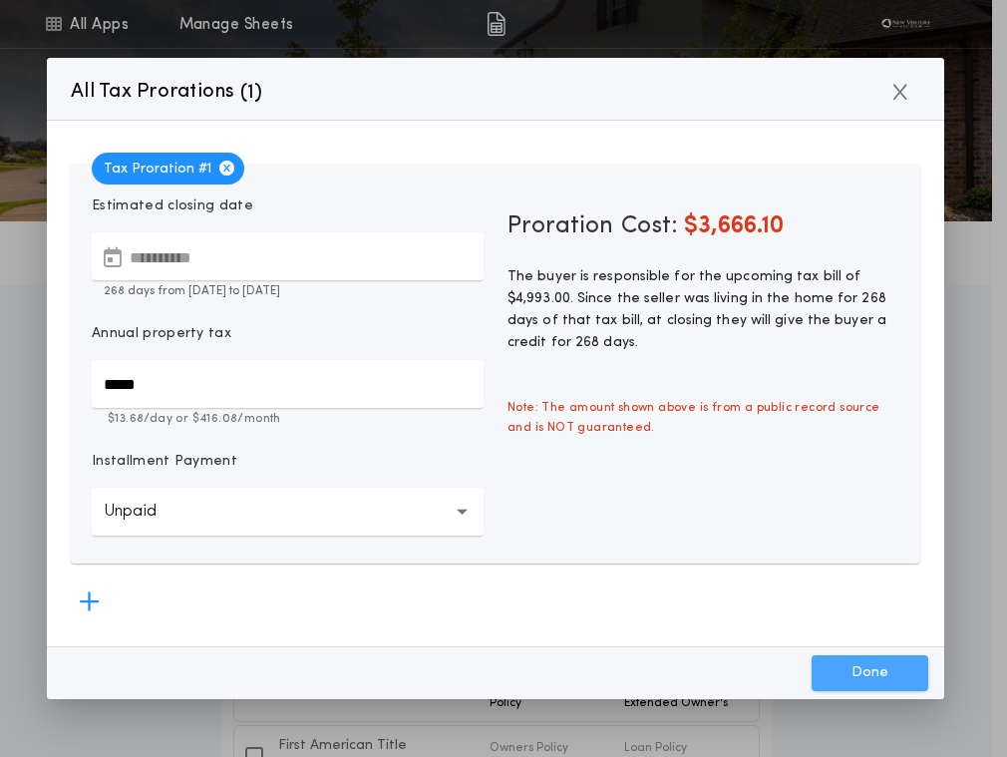 This screenshot has height=757, width=1007. I want to click on p: All Tax Prorations ( ), so click(166, 92).